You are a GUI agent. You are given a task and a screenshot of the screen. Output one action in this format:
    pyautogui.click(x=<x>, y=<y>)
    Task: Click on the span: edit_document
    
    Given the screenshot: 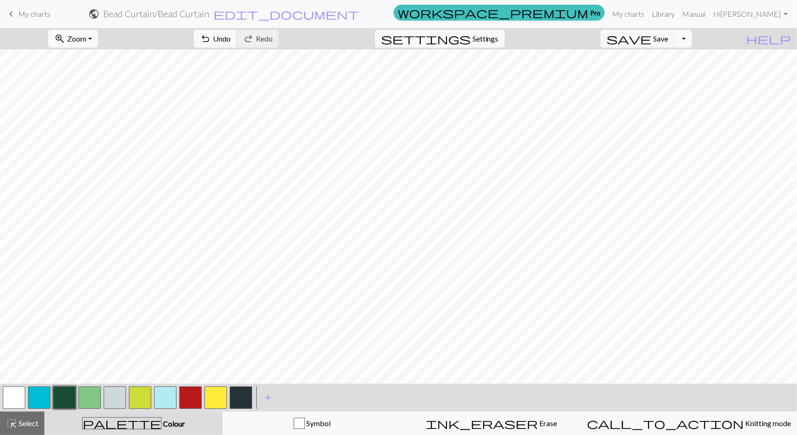 What is the action you would take?
    pyautogui.click(x=286, y=14)
    